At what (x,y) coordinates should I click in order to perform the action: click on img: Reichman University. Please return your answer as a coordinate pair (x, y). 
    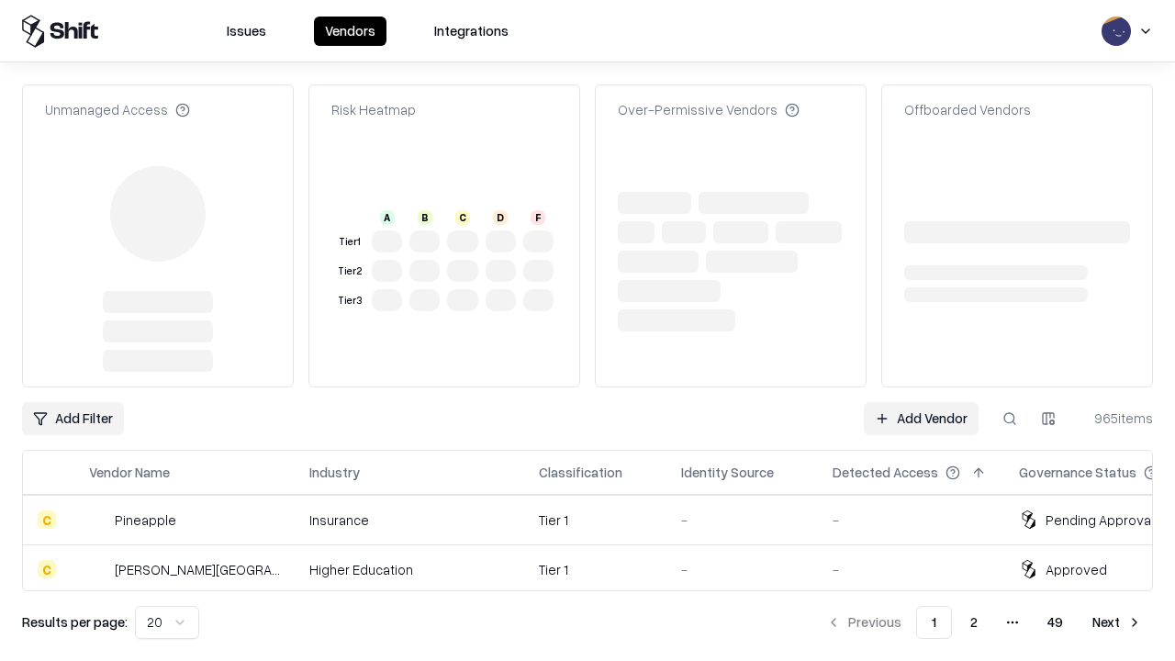
    Looking at the image, I should click on (98, 569).